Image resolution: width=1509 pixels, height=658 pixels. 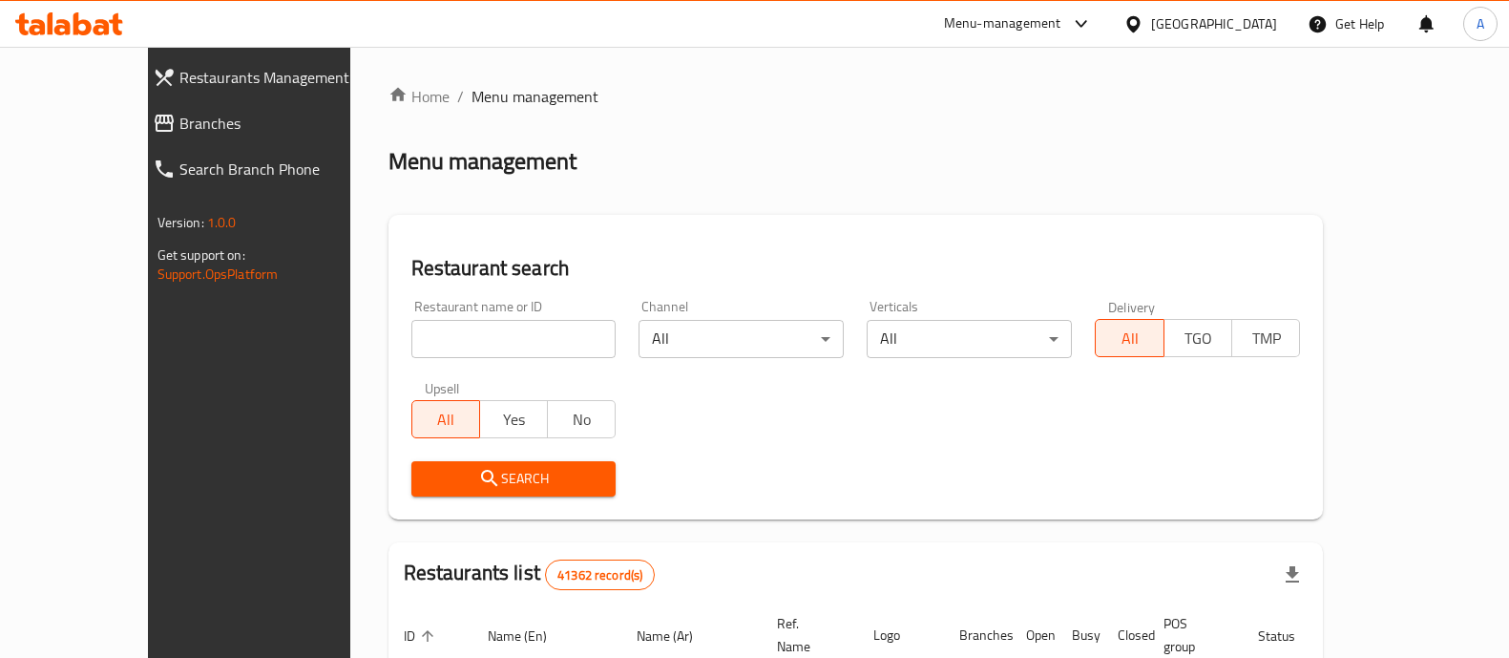 I want to click on button: TMP, so click(x=1266, y=338).